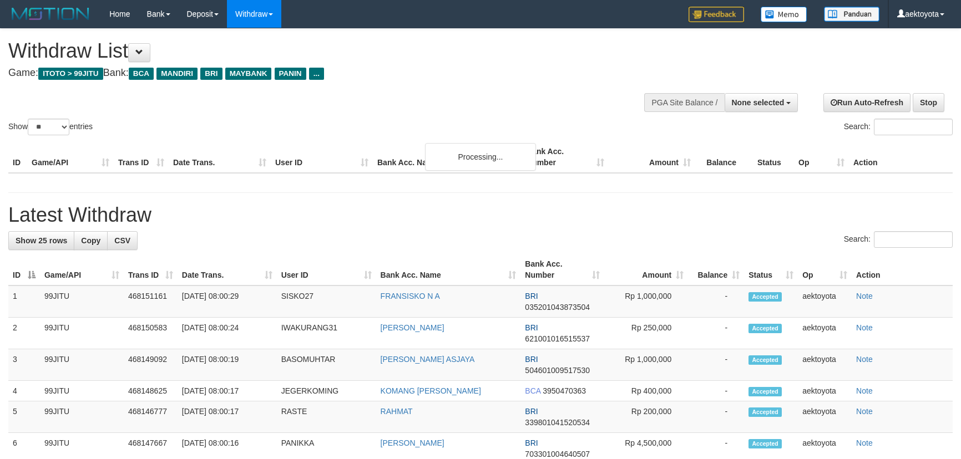 Image resolution: width=961 pixels, height=459 pixels. Describe the element at coordinates (326, 270) in the screenshot. I see `th: User ID: activate to sort column ascending` at that location.